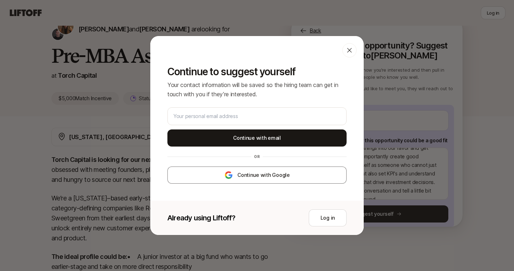 The width and height of the screenshot is (514, 271). Describe the element at coordinates (328, 218) in the screenshot. I see `button: Log in` at that location.